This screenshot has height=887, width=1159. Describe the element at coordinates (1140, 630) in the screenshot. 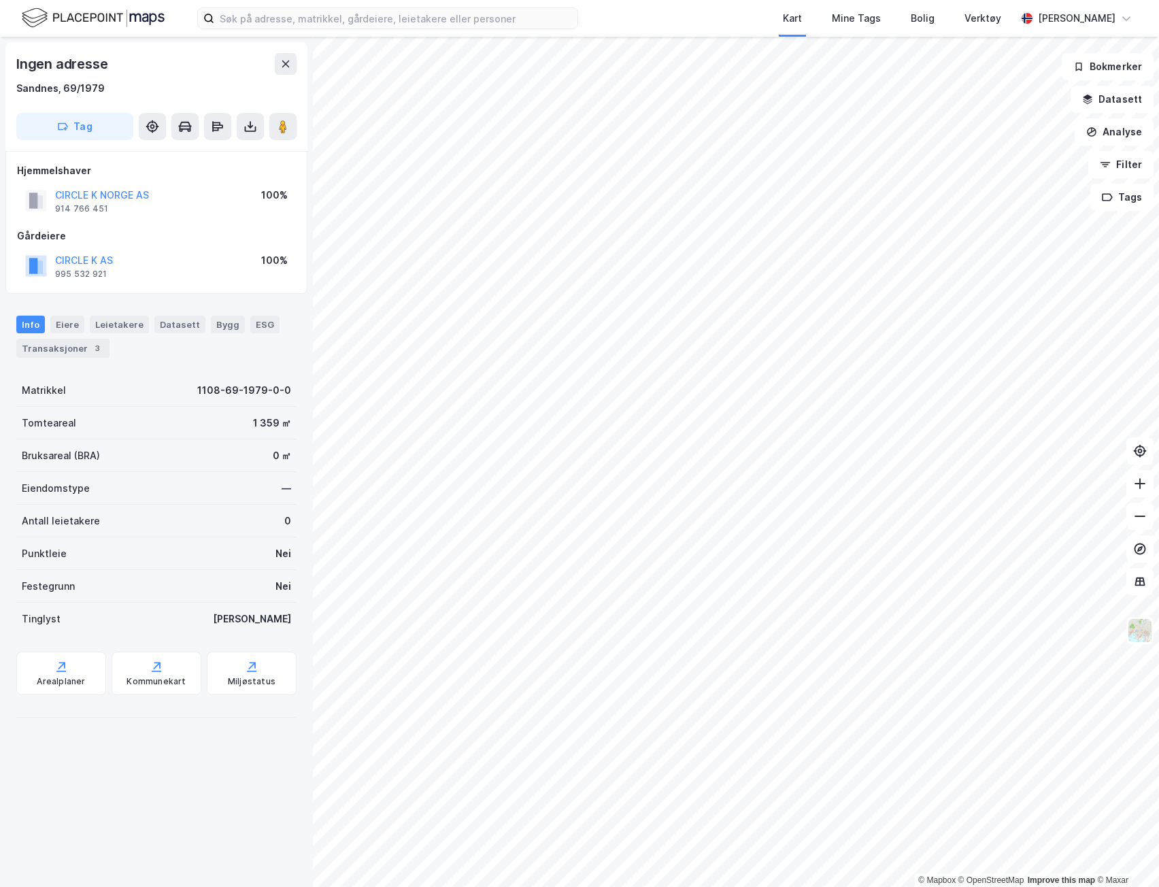

I see `img: Z` at that location.